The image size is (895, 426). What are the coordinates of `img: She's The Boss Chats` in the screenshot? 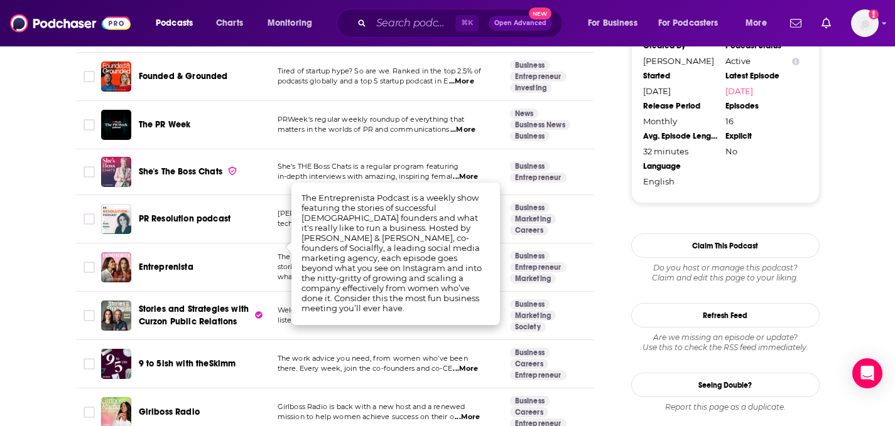 It's located at (116, 172).